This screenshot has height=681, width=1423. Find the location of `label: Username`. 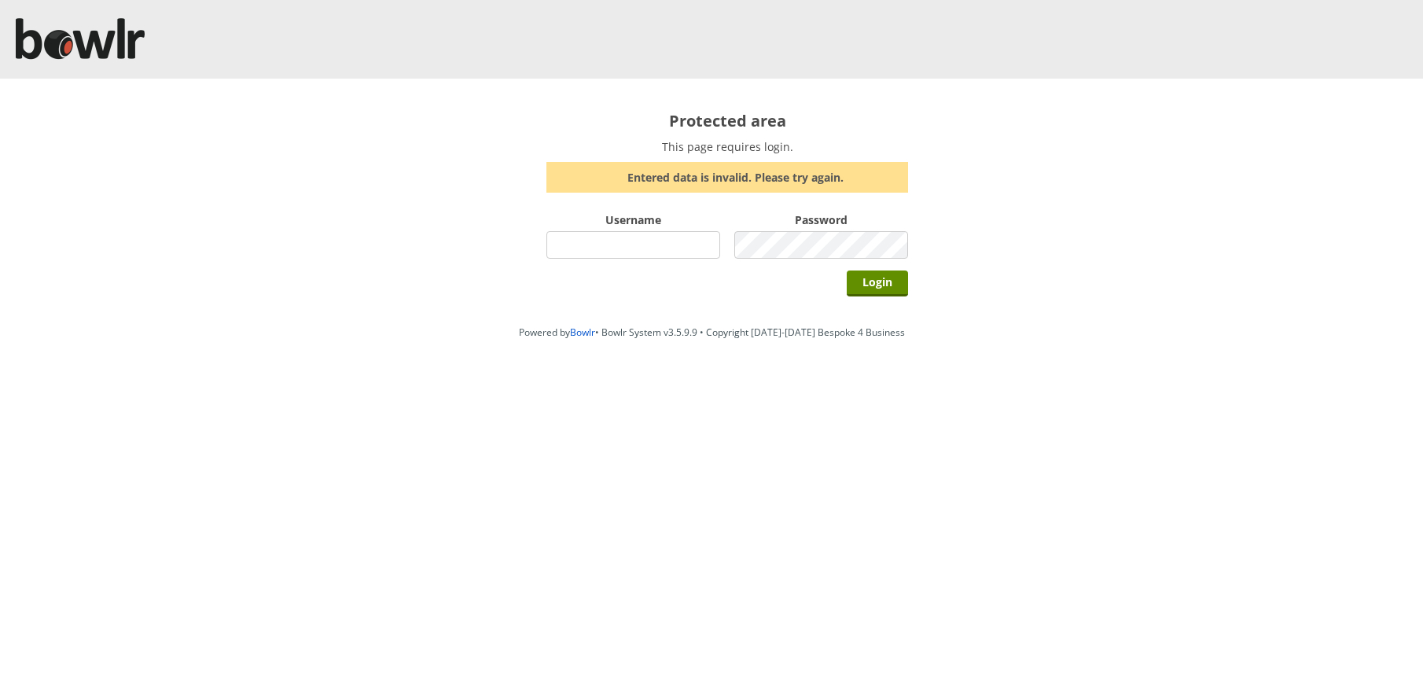

label: Username is located at coordinates (633, 219).